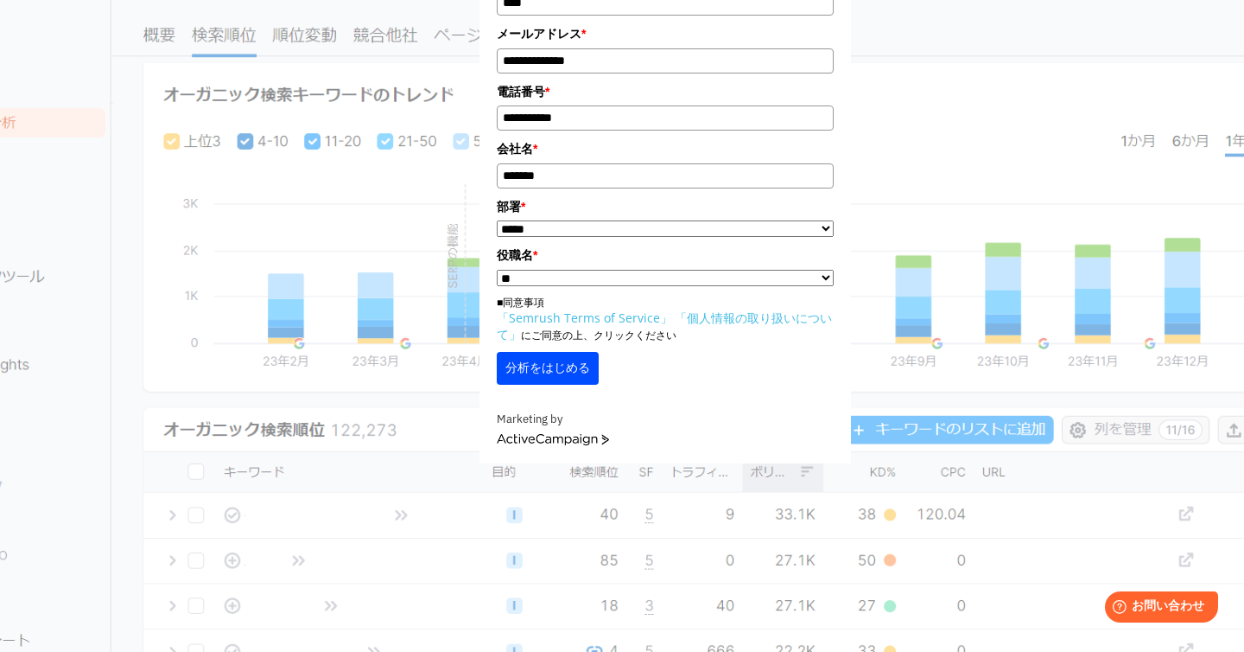 Image resolution: width=1244 pixels, height=652 pixels. I want to click on span: お問い合わせ, so click(78, 22).